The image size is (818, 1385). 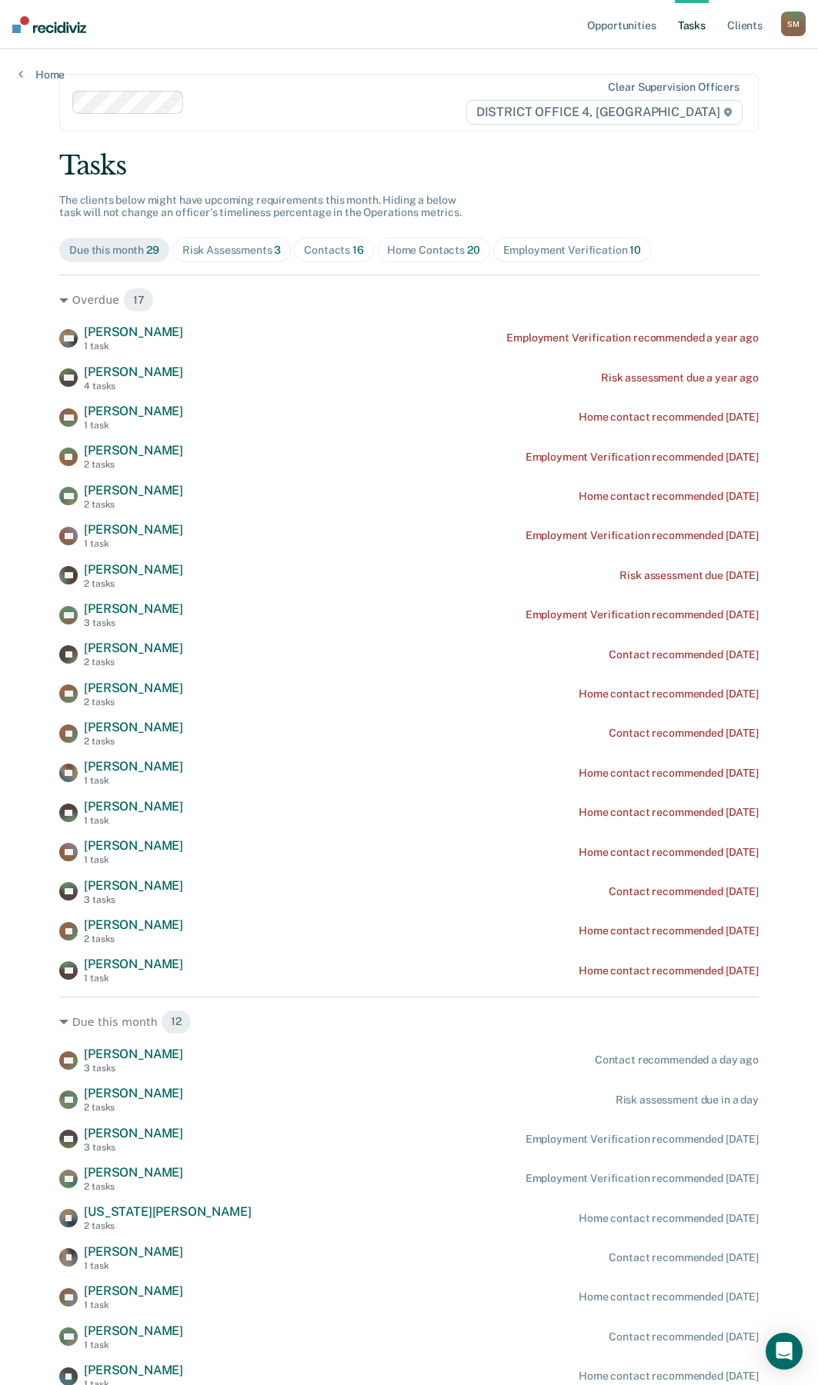 What do you see at coordinates (133, 386) in the screenshot?
I see `div: 4 tasks` at bounding box center [133, 386].